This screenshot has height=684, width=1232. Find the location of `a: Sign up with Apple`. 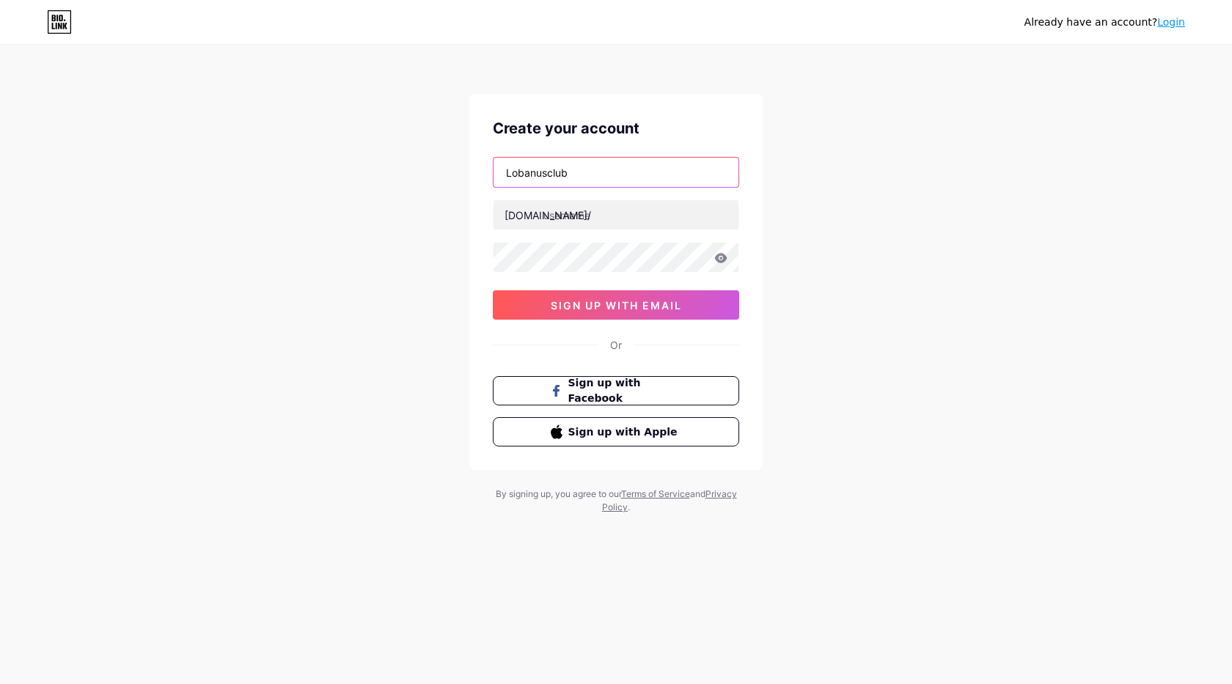

a: Sign up with Apple is located at coordinates (616, 432).